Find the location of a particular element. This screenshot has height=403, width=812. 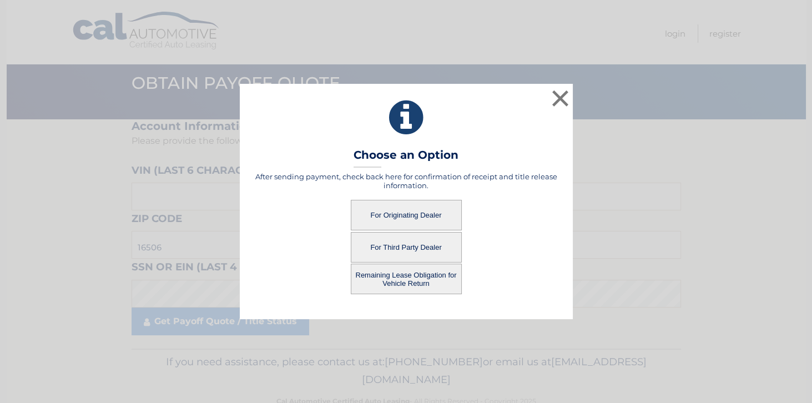

button: For Third Party Dealer is located at coordinates (406, 247).